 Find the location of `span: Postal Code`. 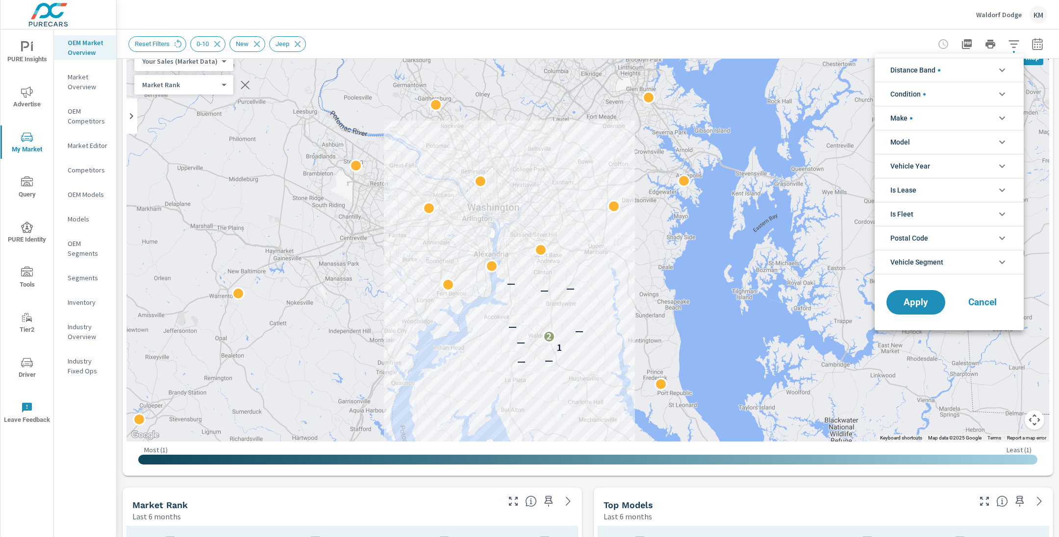

span: Postal Code is located at coordinates (909, 238).